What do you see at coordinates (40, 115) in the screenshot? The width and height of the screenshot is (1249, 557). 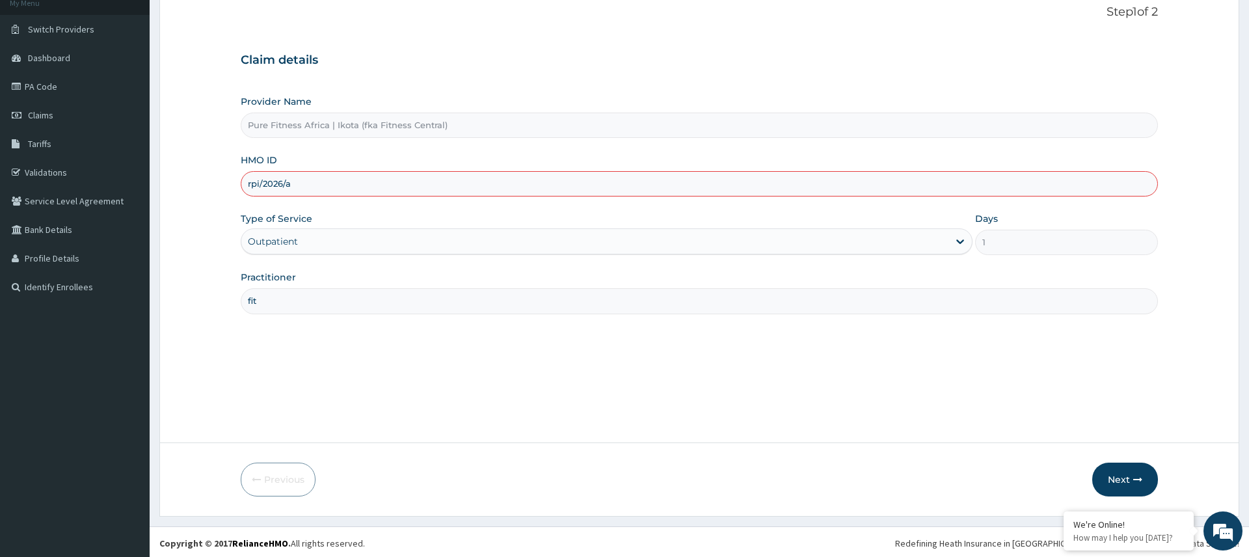 I see `span: Claims` at bounding box center [40, 115].